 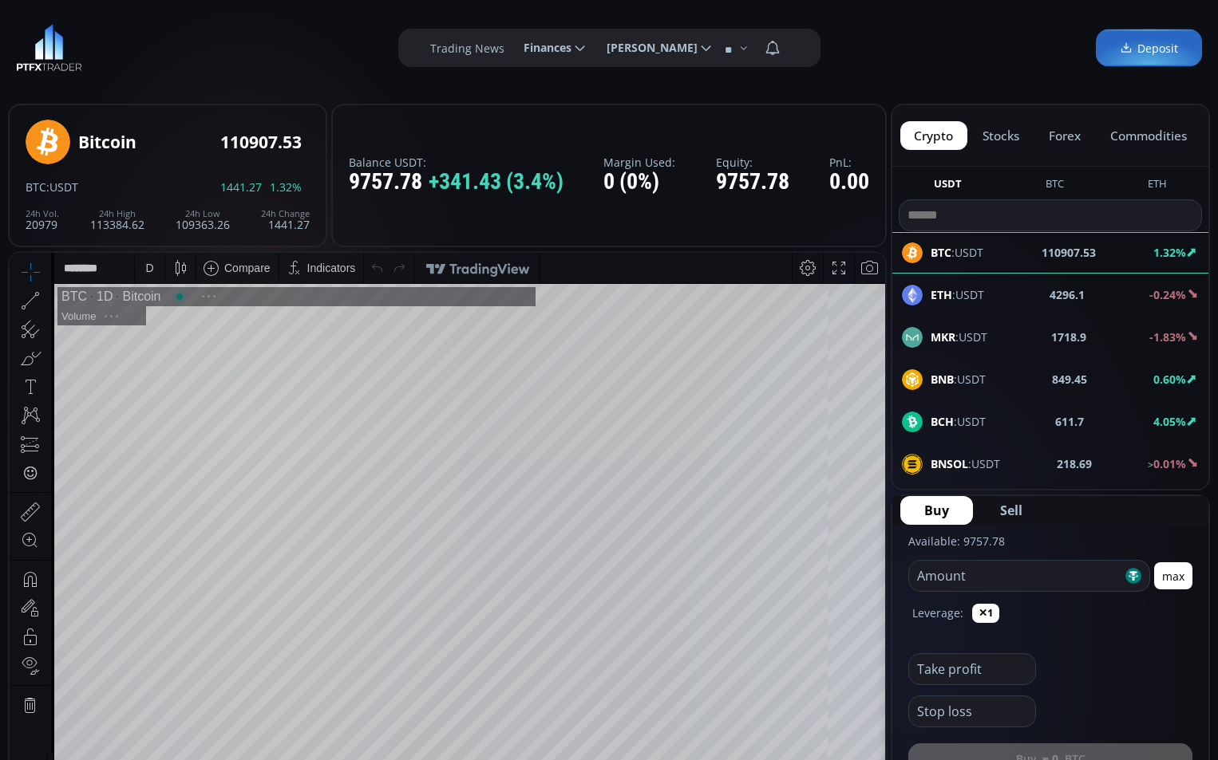 I want to click on b: -0.24%, so click(x=1167, y=294).